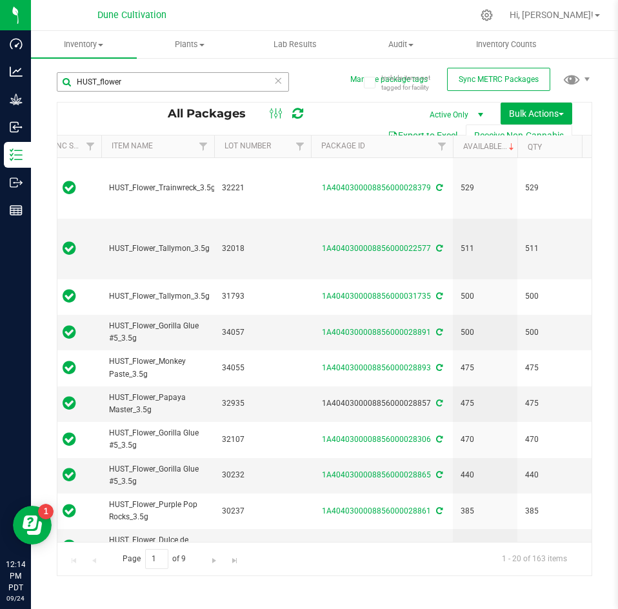 This screenshot has height=609, width=618. I want to click on a: 1A4040300008856000028306, so click(376, 439).